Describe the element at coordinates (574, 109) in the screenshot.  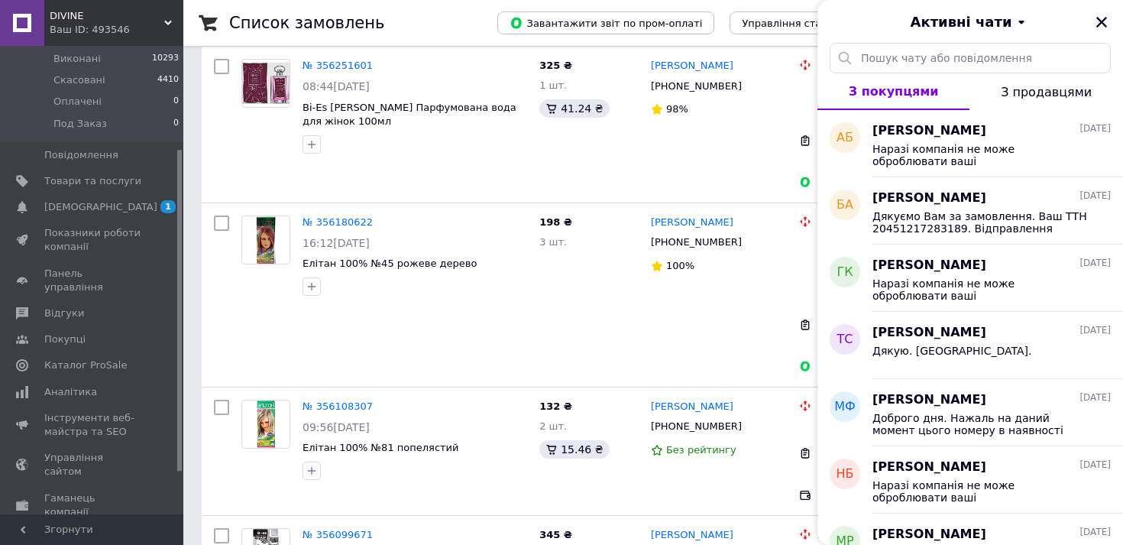
I see `div: 41.24 ₴` at that location.